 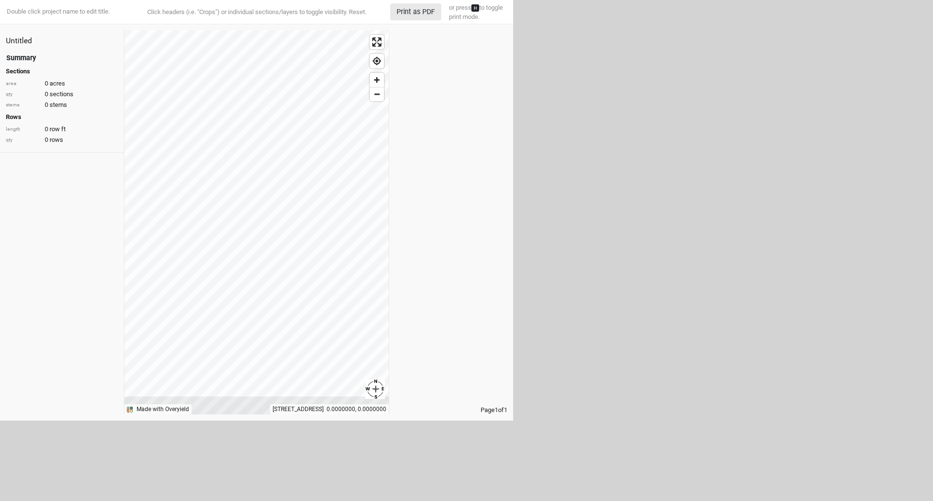 I want to click on kbd: H, so click(x=475, y=8).